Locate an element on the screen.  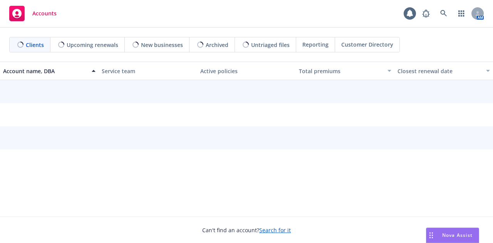
button: Active policies is located at coordinates (246, 71).